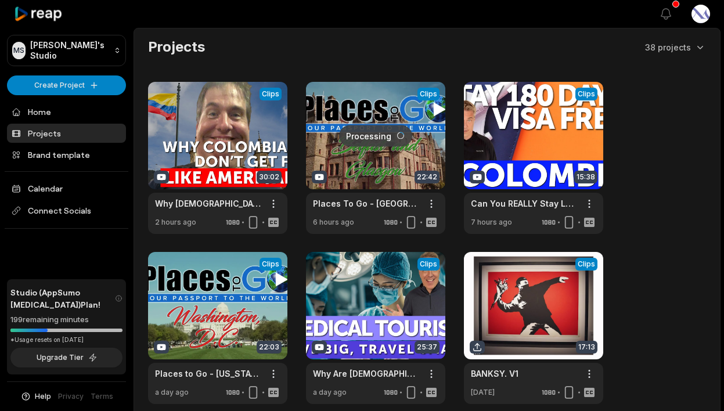 Image resolution: width=724 pixels, height=411 pixels. Describe the element at coordinates (66, 154) in the screenshot. I see `a: Brand template` at that location.